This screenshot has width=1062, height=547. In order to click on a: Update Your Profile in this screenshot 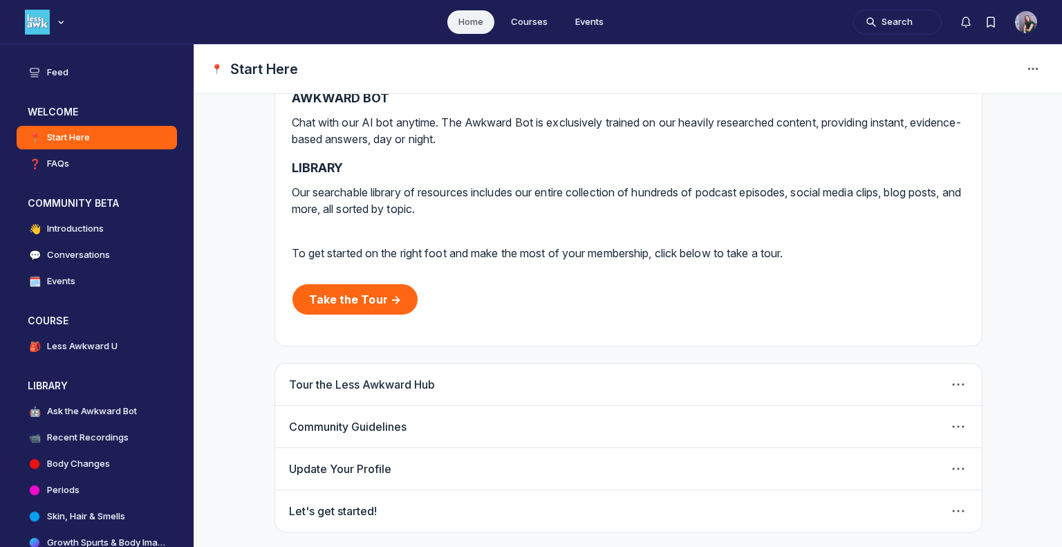, I will do `click(340, 469)`.